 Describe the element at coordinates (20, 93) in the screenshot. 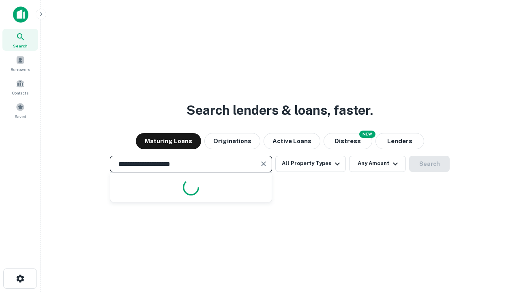

I see `span: Contacts` at that location.